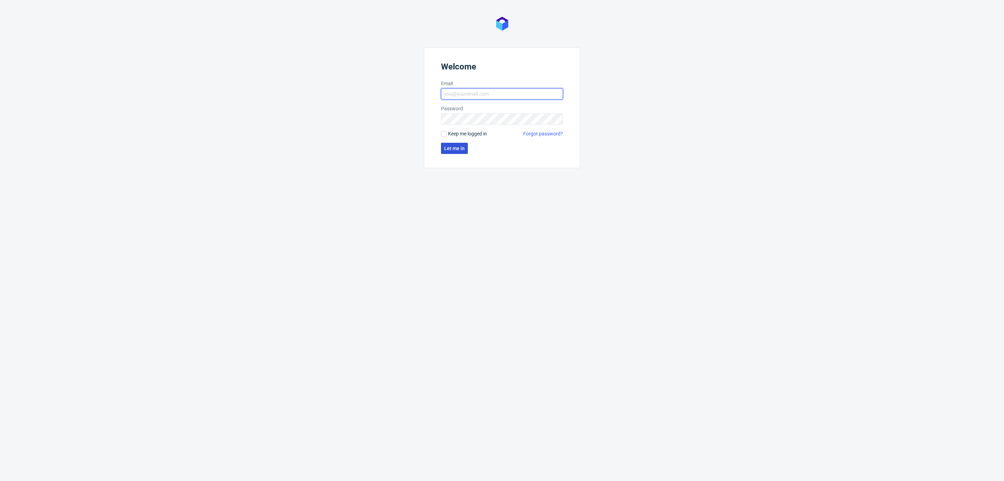 Image resolution: width=1004 pixels, height=481 pixels. I want to click on label: Password, so click(502, 108).